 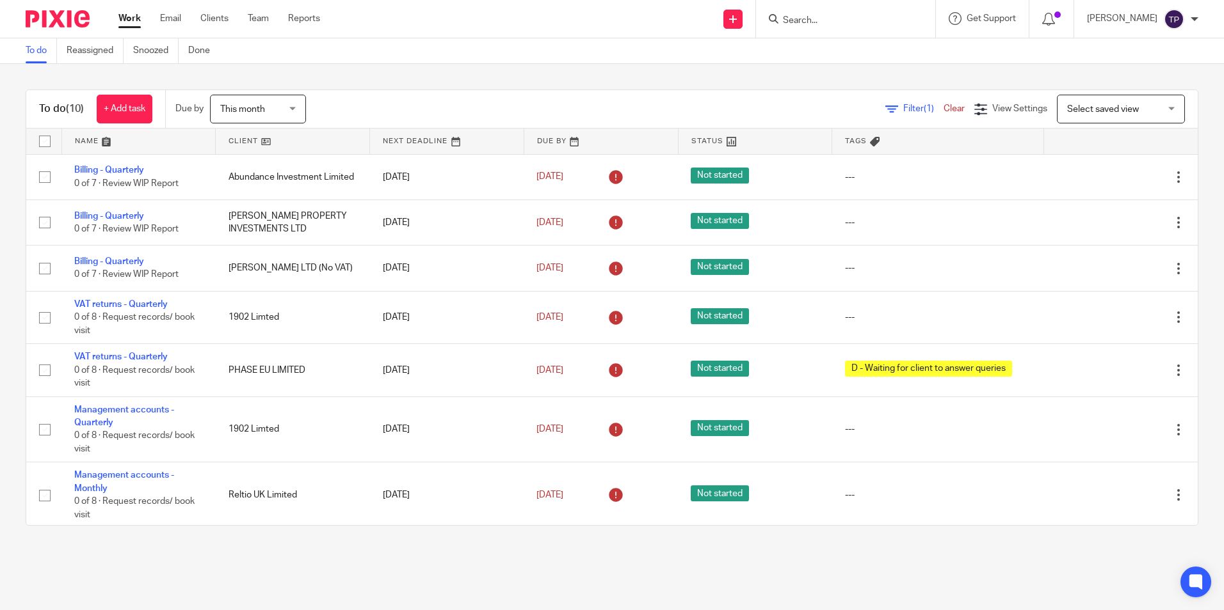 What do you see at coordinates (928, 369) in the screenshot?
I see `span: D - Waiting for client to answer queries` at bounding box center [928, 369].